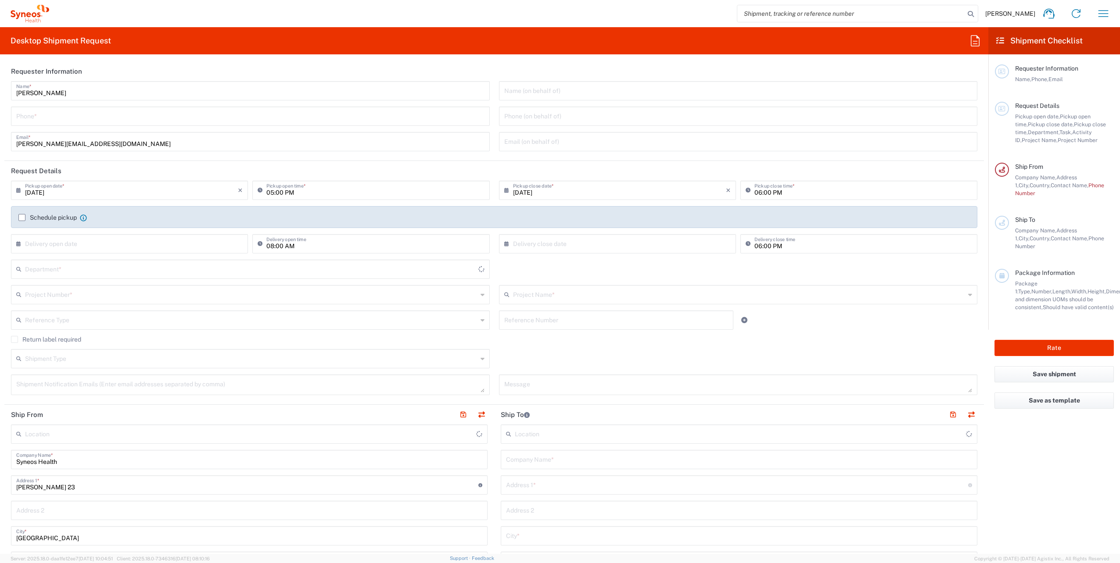 The width and height of the screenshot is (1120, 563). What do you see at coordinates (1042, 291) in the screenshot?
I see `span: Number,` at bounding box center [1042, 291].